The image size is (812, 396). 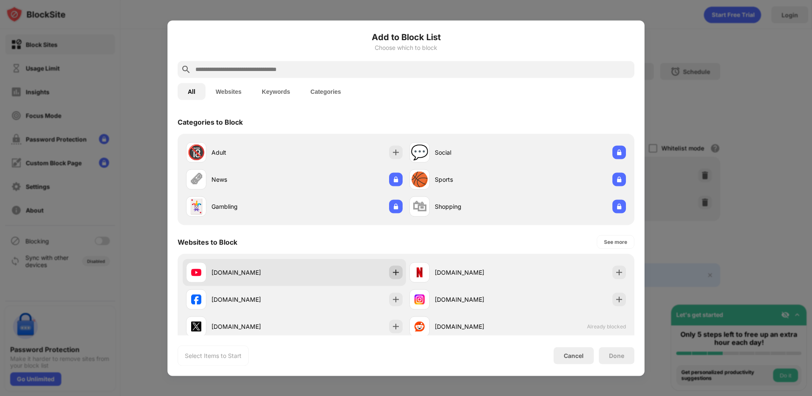 What do you see at coordinates (476, 179) in the screenshot?
I see `div: Sports` at bounding box center [476, 179].